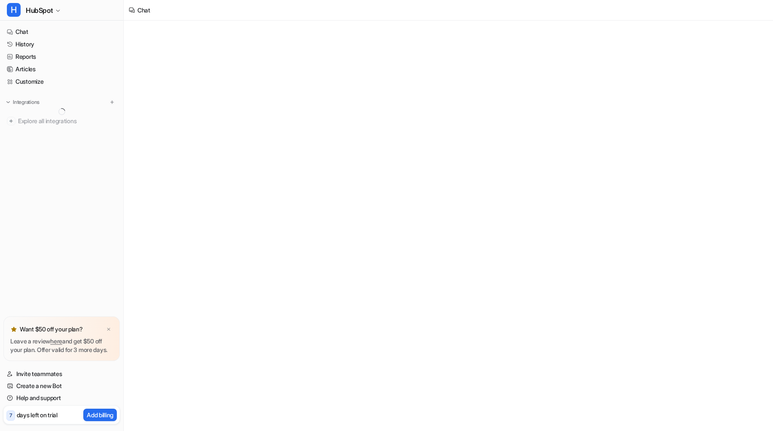  I want to click on a: Help and support, so click(61, 398).